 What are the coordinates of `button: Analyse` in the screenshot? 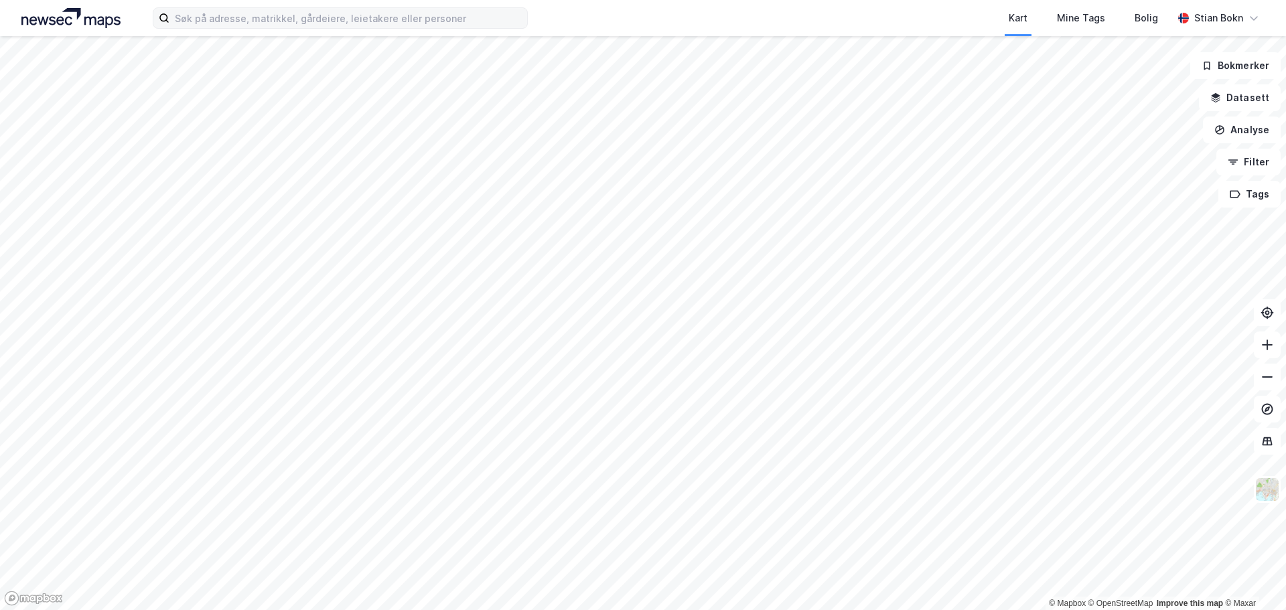 It's located at (1242, 130).